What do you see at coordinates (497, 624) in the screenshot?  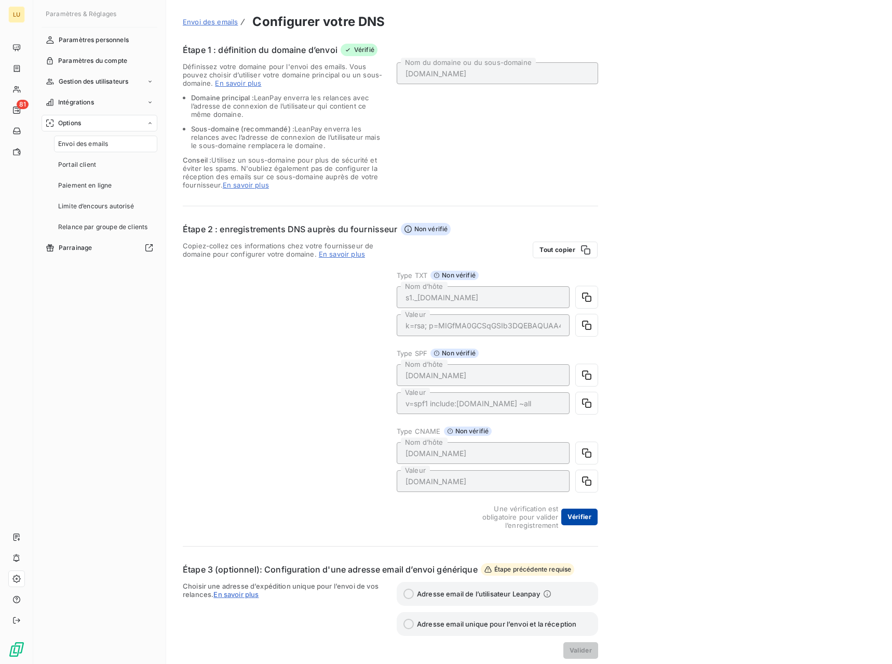 I see `span: Adresse email unique pour l’envoi et la réception` at bounding box center [497, 624].